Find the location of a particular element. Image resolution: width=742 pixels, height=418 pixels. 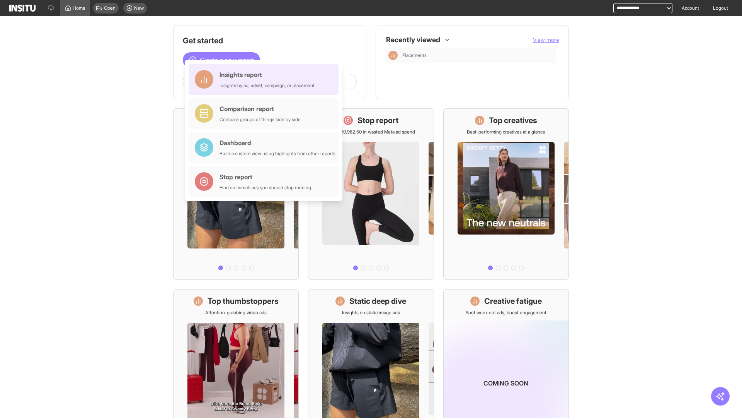

h1: Get started is located at coordinates (270, 41).